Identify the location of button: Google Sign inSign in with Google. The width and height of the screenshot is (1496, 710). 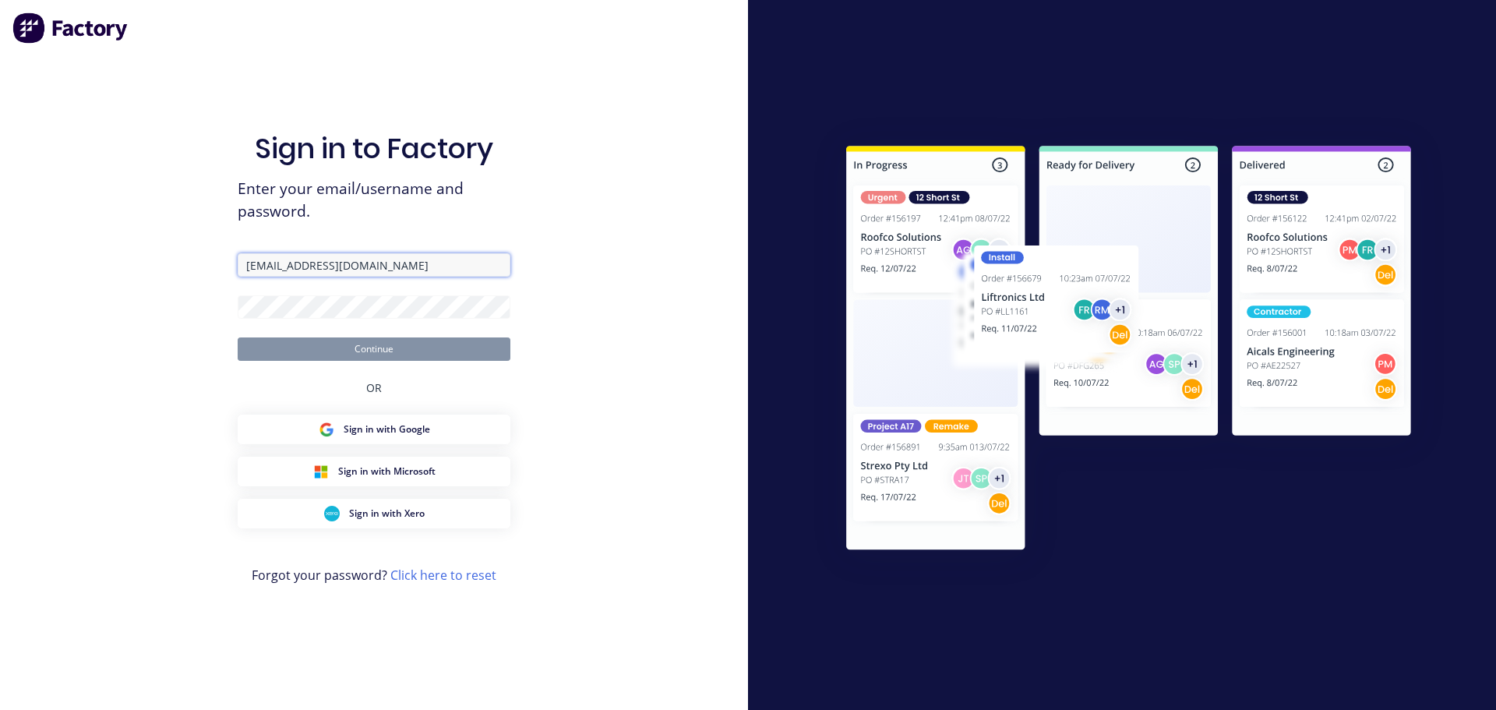
(374, 429).